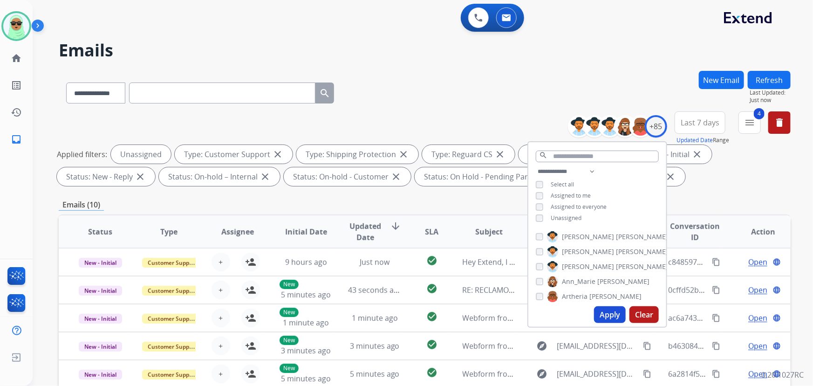 The height and width of the screenshot is (386, 813). What do you see at coordinates (16, 112) in the screenshot?
I see `mat-icon: history` at bounding box center [16, 112].